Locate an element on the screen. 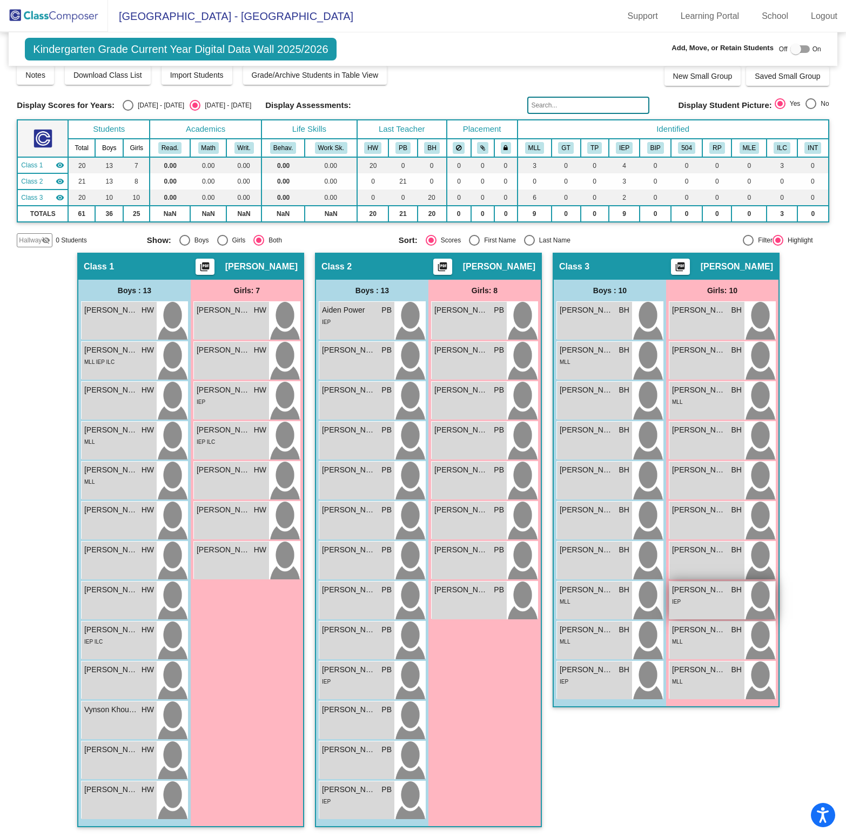 This screenshot has width=846, height=838. td: TOTALS is located at coordinates (43, 214).